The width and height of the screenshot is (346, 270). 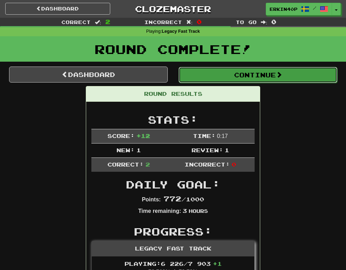 What do you see at coordinates (173, 231) in the screenshot?
I see `h2: Progress:` at bounding box center [173, 231].